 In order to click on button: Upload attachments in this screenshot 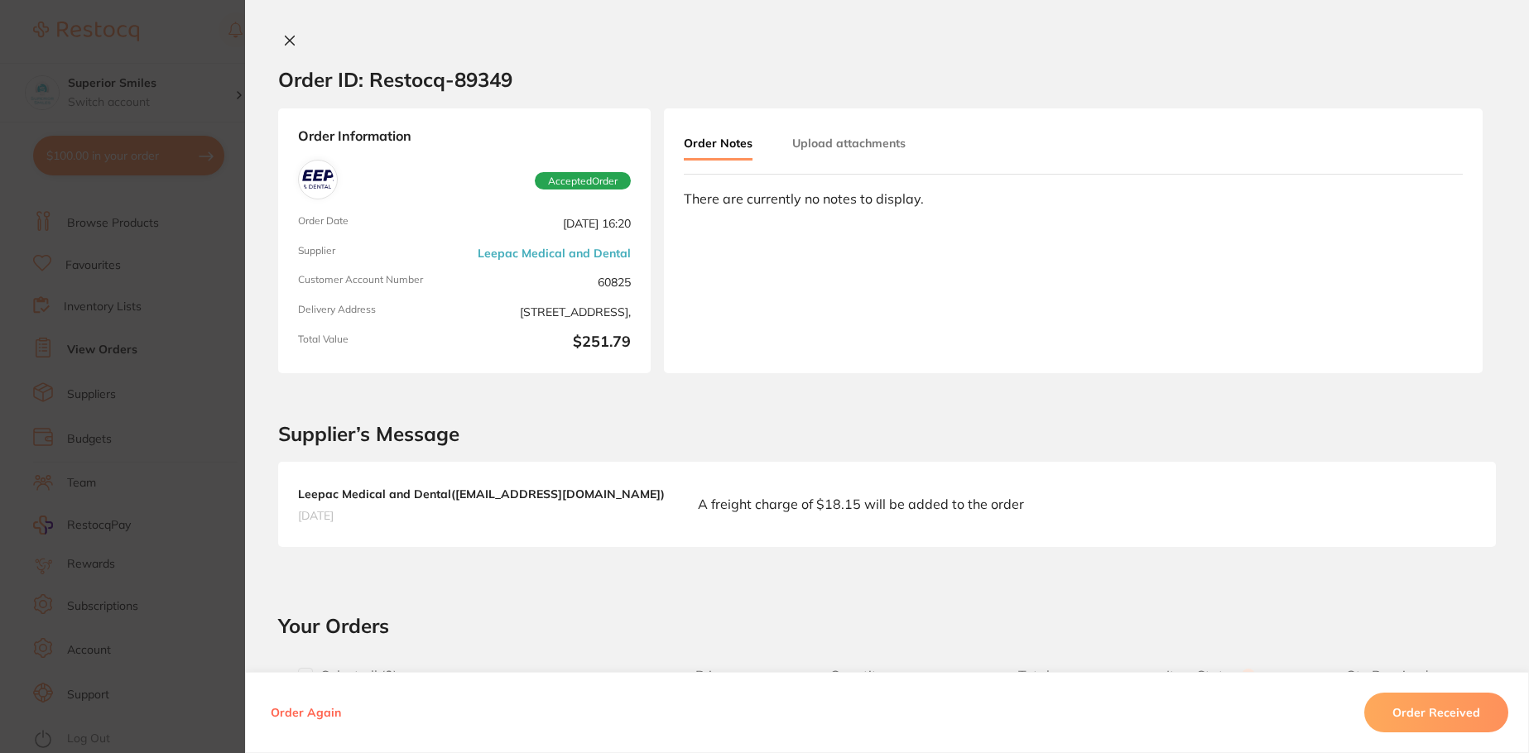, I will do `click(849, 143)`.